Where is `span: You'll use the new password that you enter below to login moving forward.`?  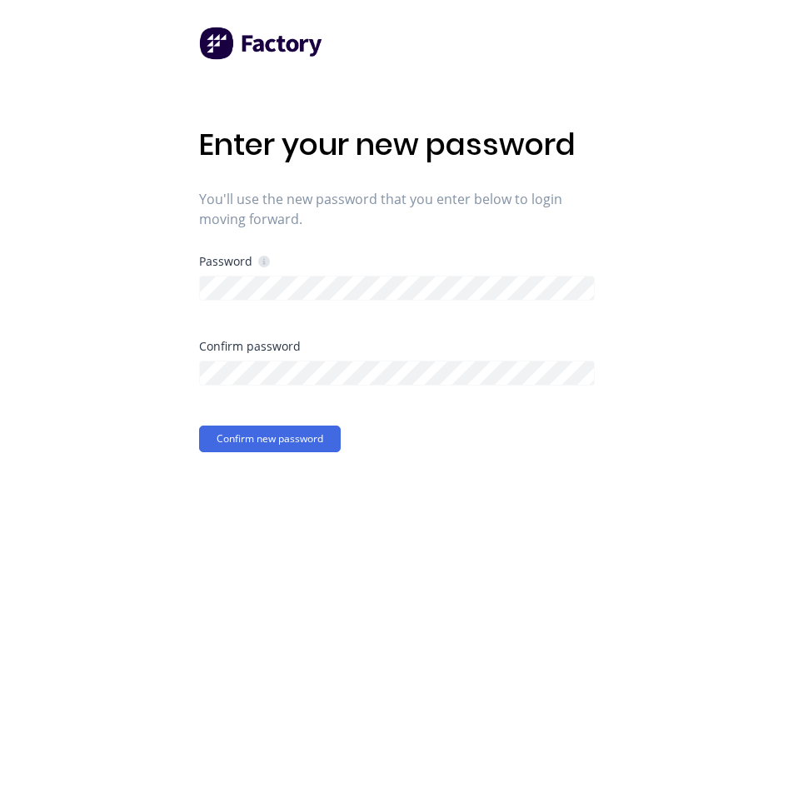 span: You'll use the new password that you enter below to login moving forward. is located at coordinates (396, 209).